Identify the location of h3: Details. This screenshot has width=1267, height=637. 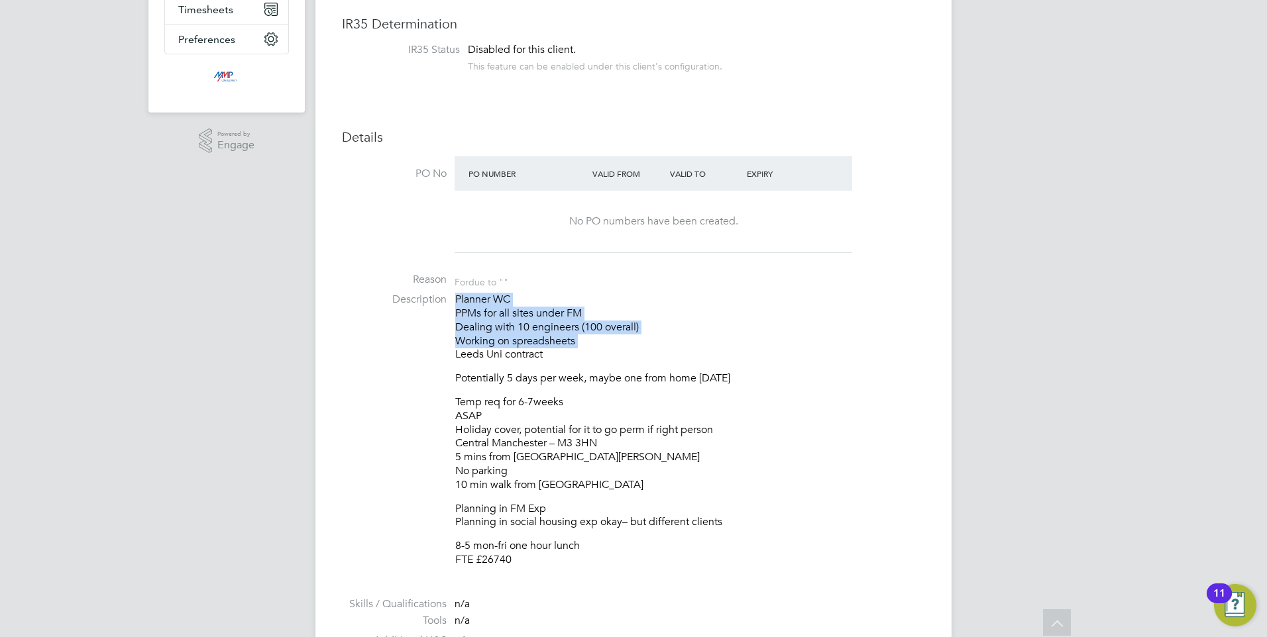
(633, 137).